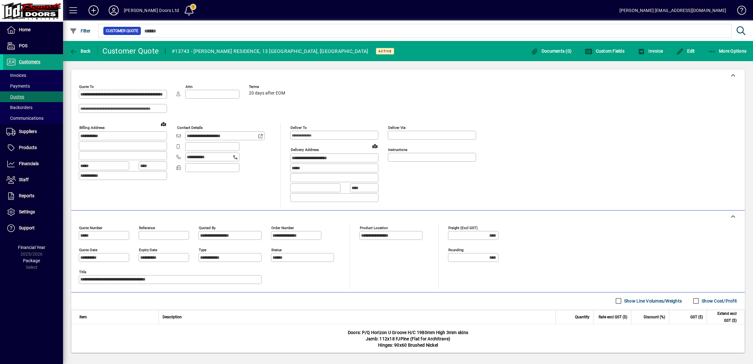  What do you see at coordinates (686, 51) in the screenshot?
I see `button: Edit` at bounding box center [686, 51].